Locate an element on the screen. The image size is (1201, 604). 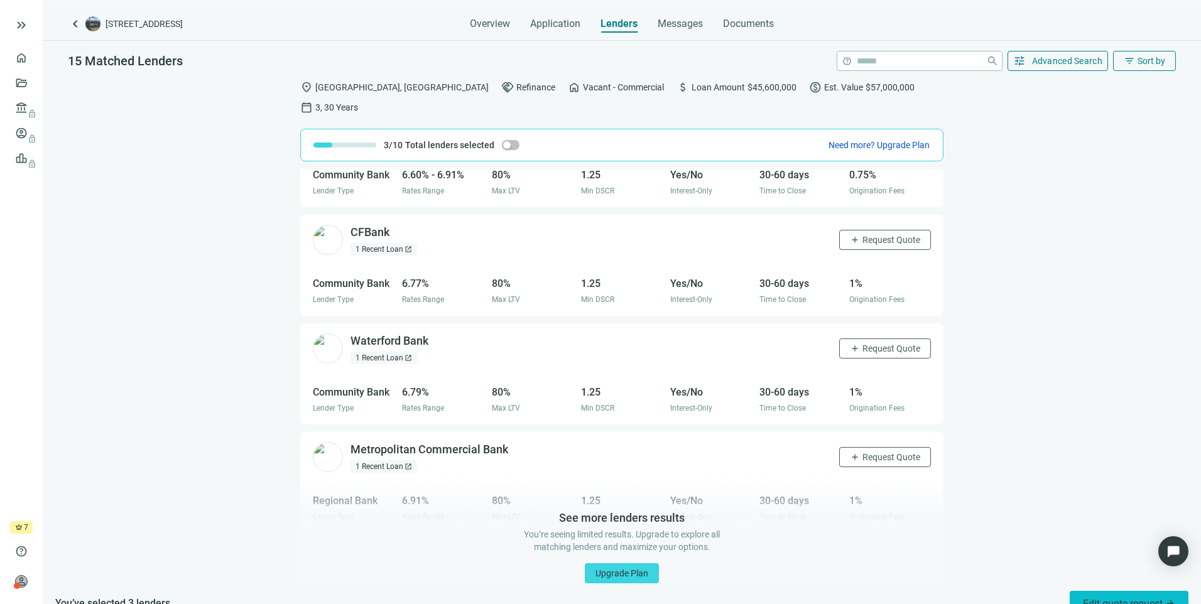
span: handshake is located at coordinates (508, 87).